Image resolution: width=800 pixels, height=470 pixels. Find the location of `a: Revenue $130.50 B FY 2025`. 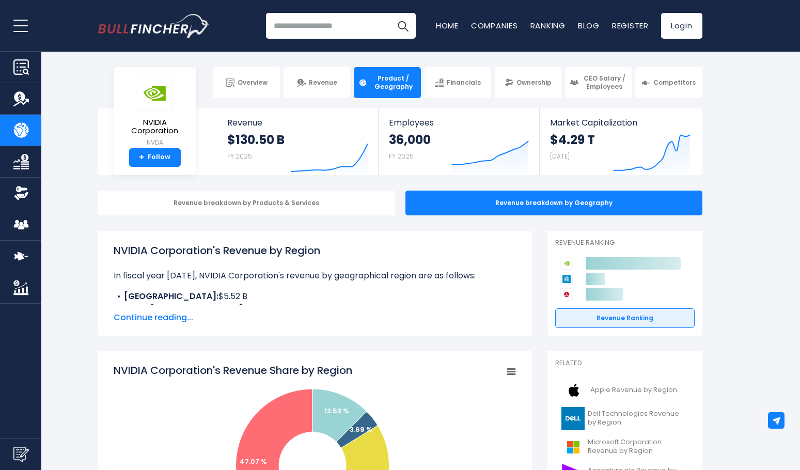

a: Revenue $130.50 B FY 2025 is located at coordinates (298, 142).